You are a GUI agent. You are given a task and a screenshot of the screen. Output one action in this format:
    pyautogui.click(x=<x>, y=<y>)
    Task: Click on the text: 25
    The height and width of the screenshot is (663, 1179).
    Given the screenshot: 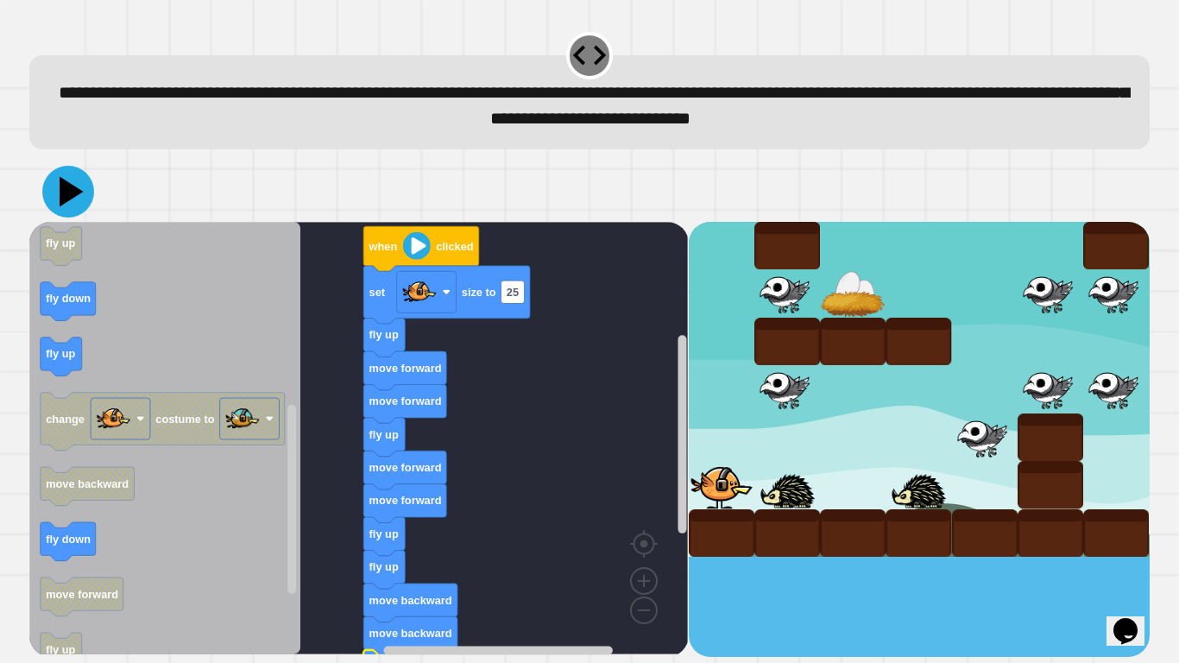 What is the action you would take?
    pyautogui.click(x=513, y=292)
    